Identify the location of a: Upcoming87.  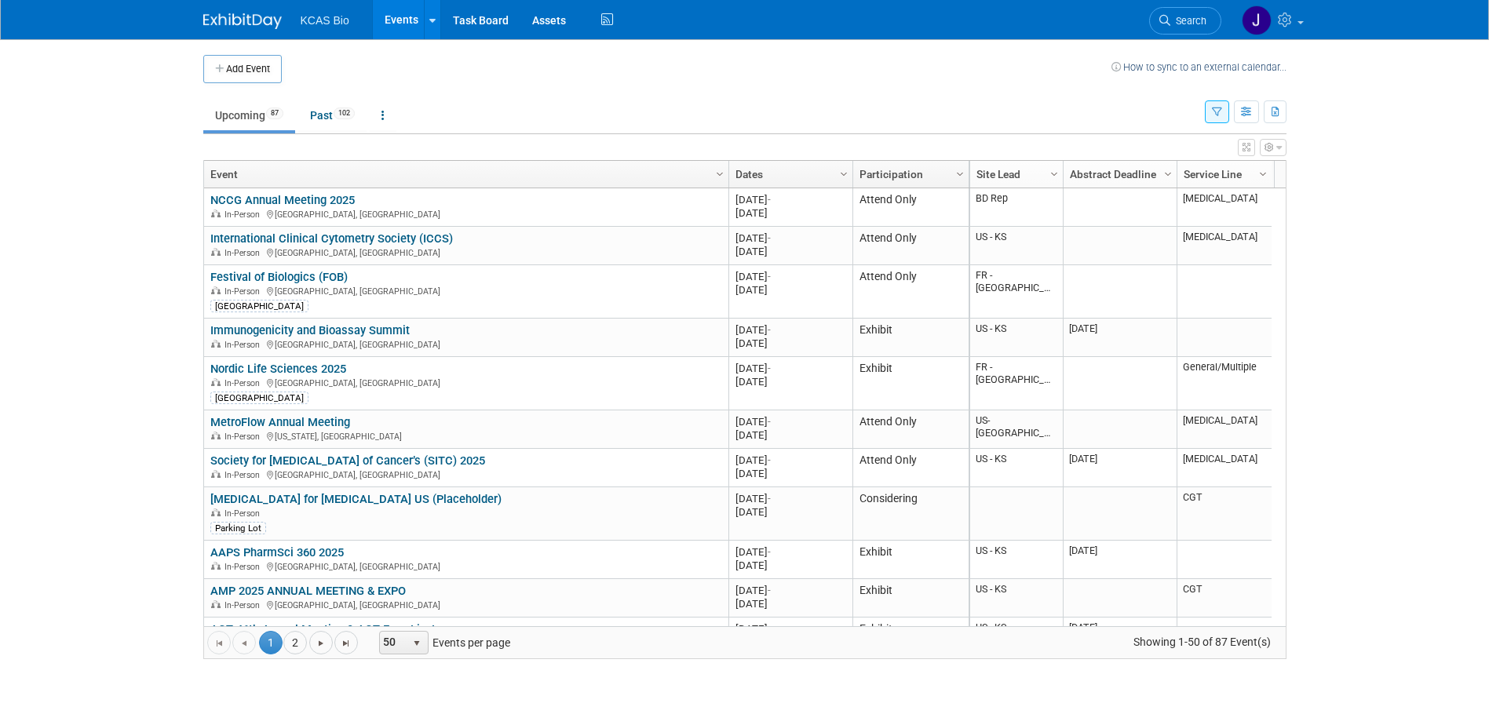
(249, 115).